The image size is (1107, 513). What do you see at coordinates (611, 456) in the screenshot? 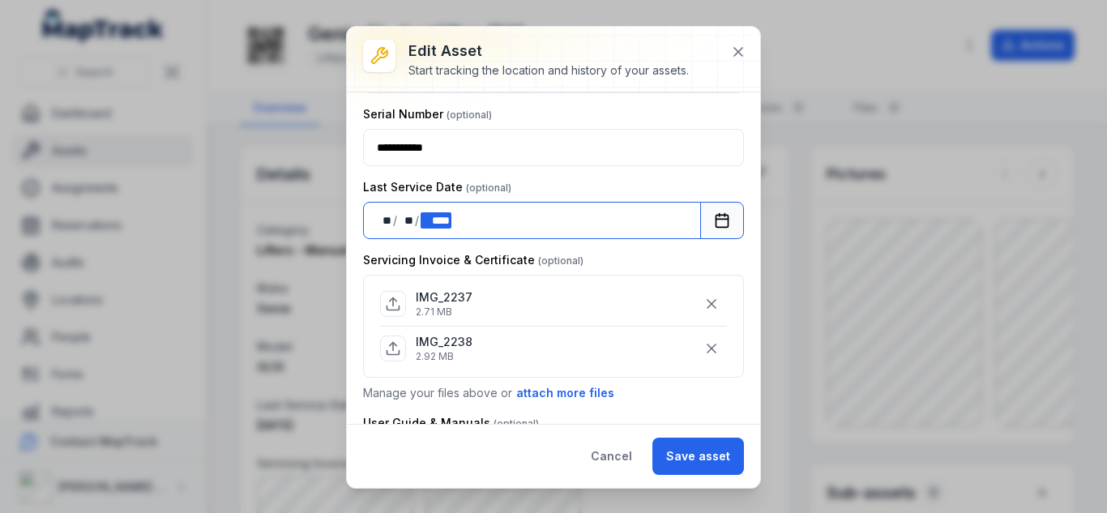
I see `button: Cancel` at bounding box center [611, 456].